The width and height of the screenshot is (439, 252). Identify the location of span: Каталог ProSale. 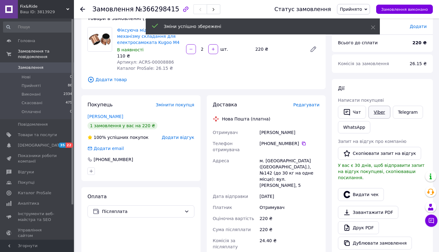
(34, 193).